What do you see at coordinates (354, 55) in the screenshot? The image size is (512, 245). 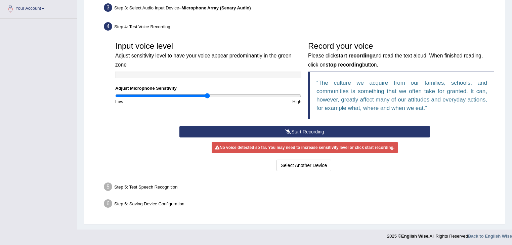 I see `b: start recording` at bounding box center [354, 55].